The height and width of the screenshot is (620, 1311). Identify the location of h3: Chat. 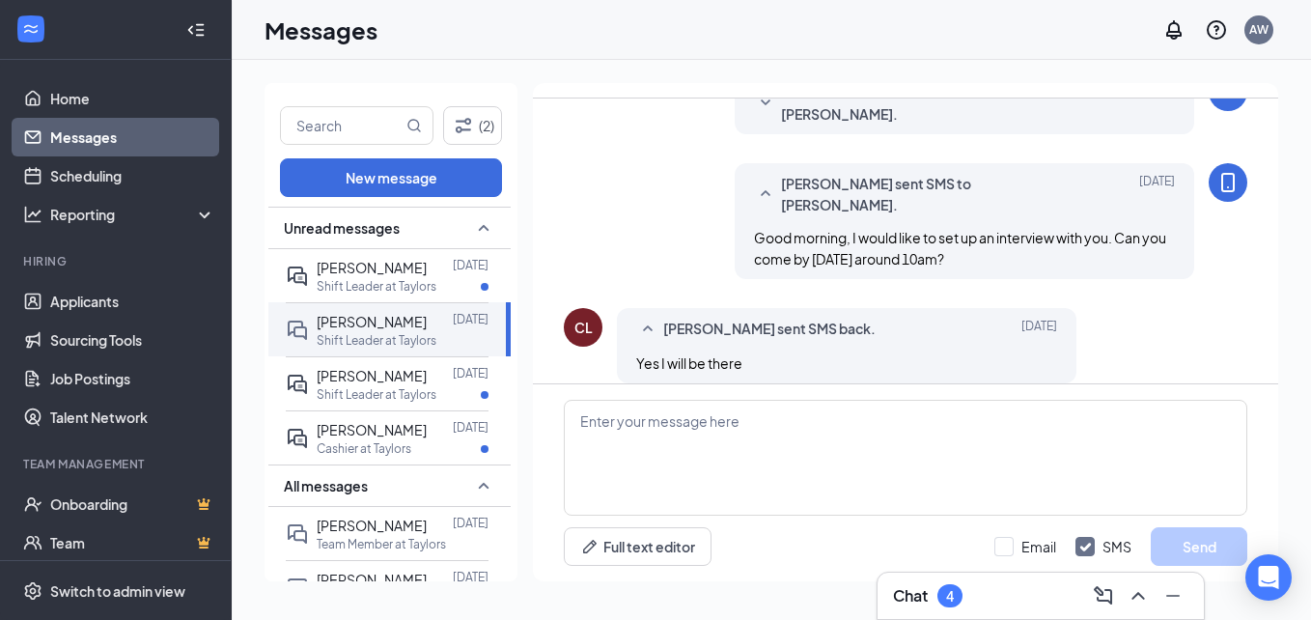
(910, 596).